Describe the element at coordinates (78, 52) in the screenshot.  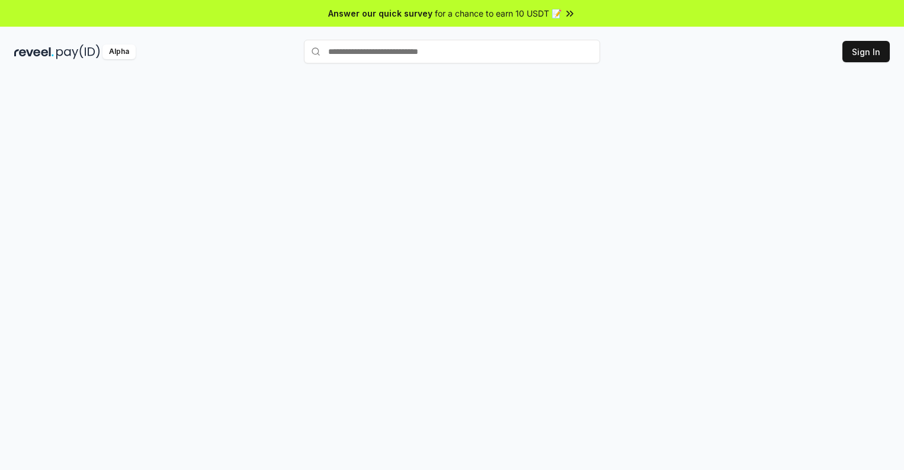
I see `img: pay_id` at that location.